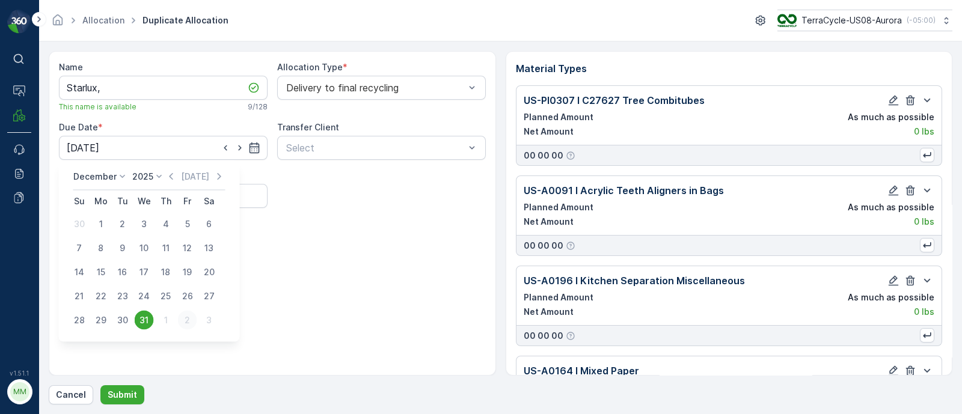 The image size is (962, 414). Describe the element at coordinates (188, 201) in the screenshot. I see `th: Friday` at that location.